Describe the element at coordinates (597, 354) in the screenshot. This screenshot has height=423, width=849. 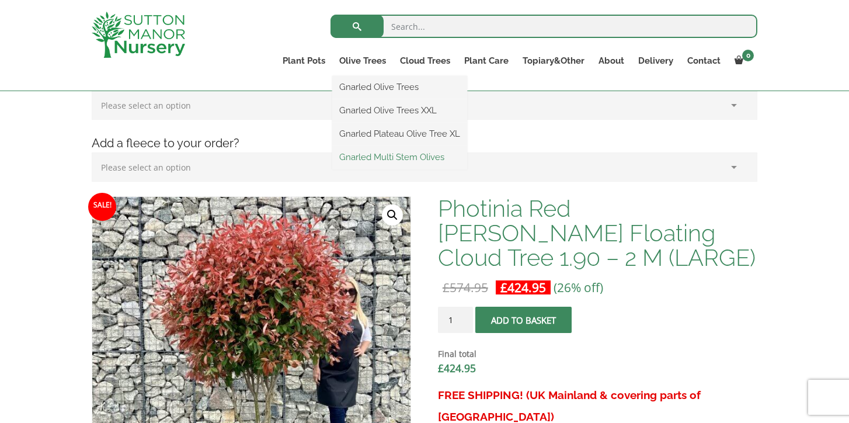
I see `dt: Final total` at that location.